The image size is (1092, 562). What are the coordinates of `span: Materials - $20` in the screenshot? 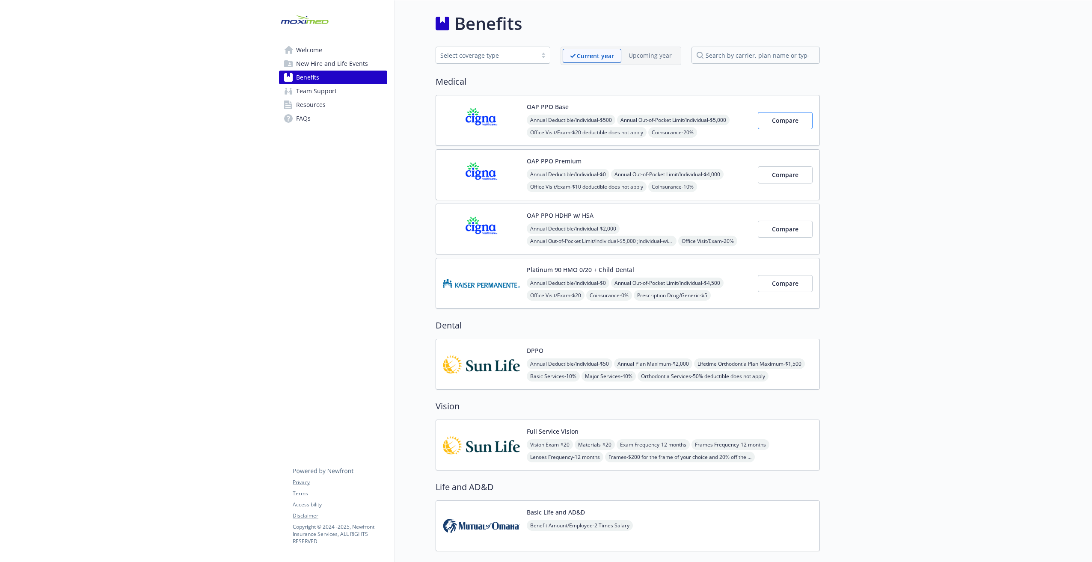 It's located at (595, 444).